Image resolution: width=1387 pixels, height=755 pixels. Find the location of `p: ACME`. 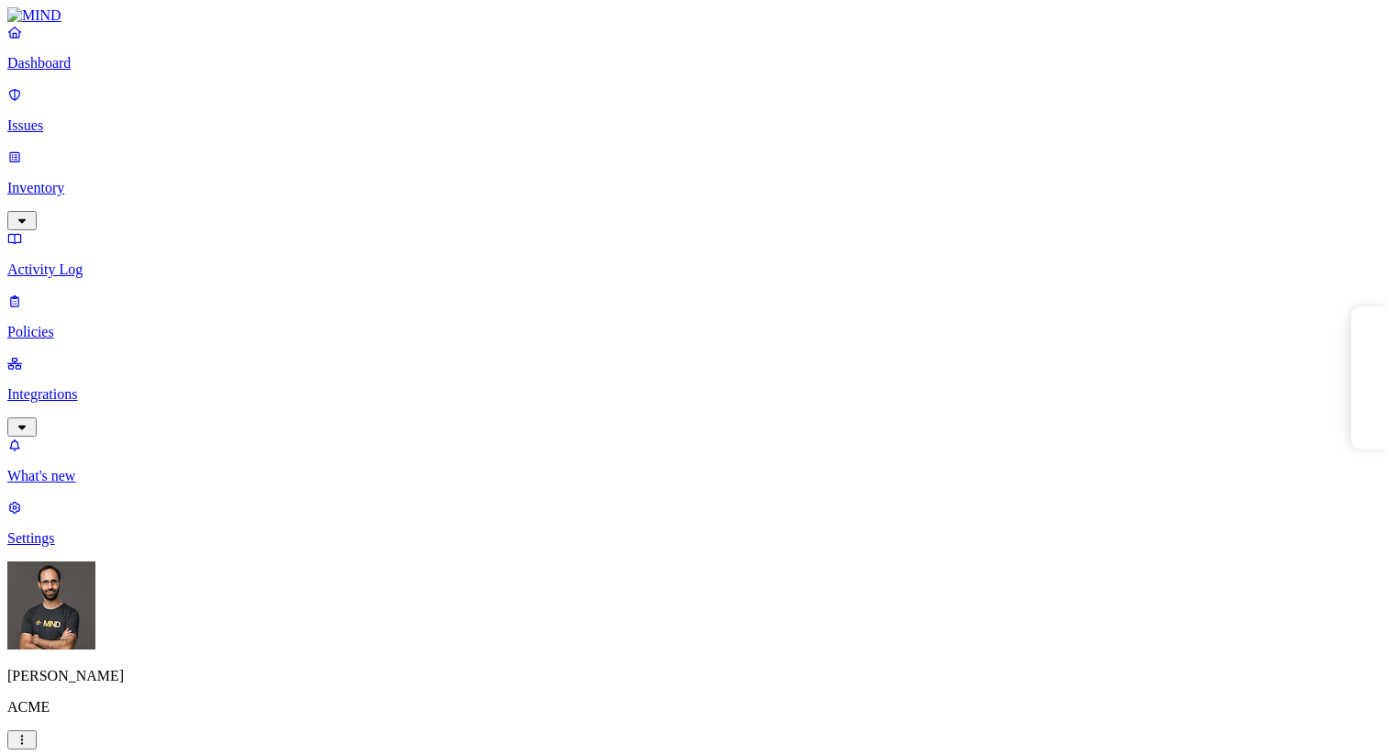

p: ACME is located at coordinates (693, 707).